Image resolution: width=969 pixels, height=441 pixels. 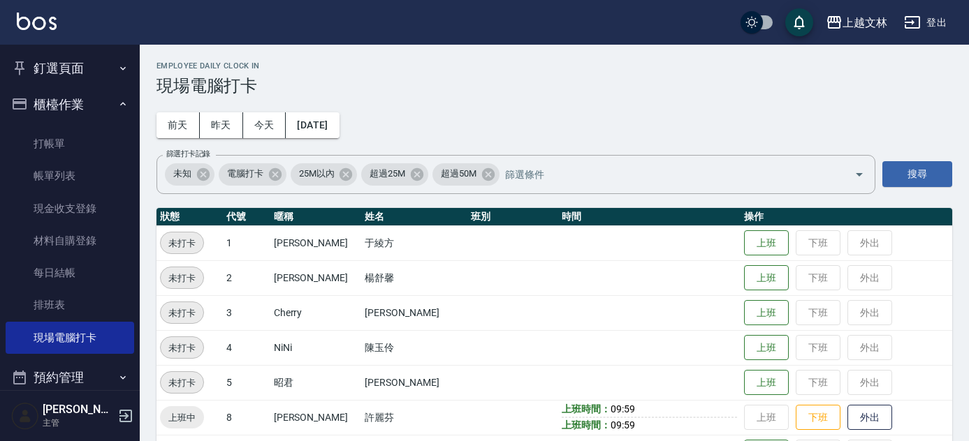 What do you see at coordinates (324, 175) in the screenshot?
I see `div: 25M以內` at bounding box center [324, 175].